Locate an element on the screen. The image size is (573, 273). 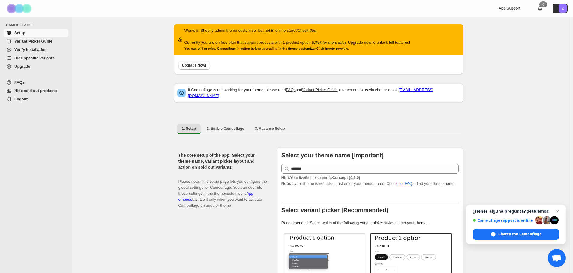
a: Click here is located at coordinates (324, 49).